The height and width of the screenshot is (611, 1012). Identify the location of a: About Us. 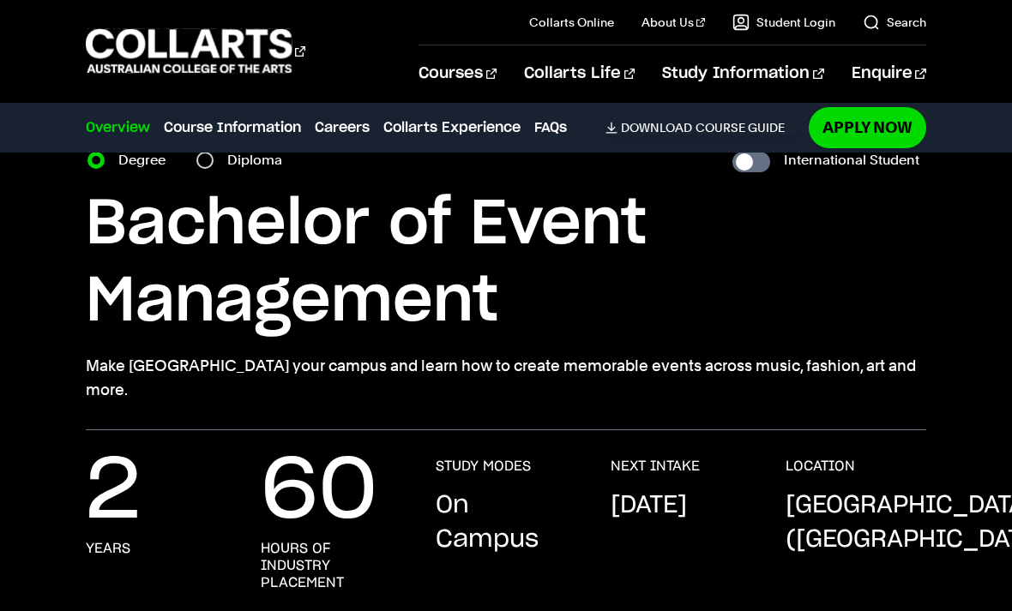
(673, 22).